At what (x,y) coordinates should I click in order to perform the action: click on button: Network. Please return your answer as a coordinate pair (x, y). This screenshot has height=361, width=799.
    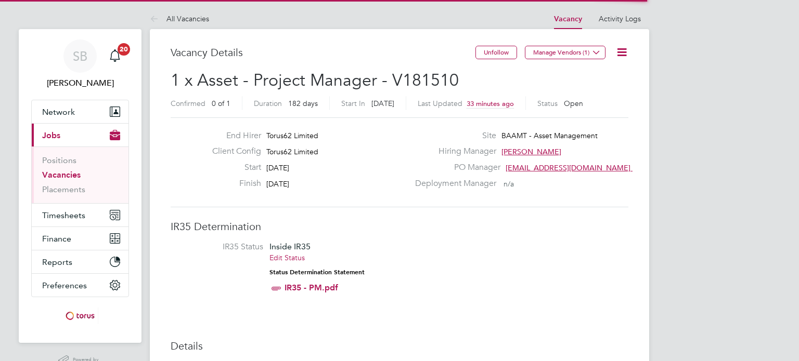
    Looking at the image, I should click on (80, 112).